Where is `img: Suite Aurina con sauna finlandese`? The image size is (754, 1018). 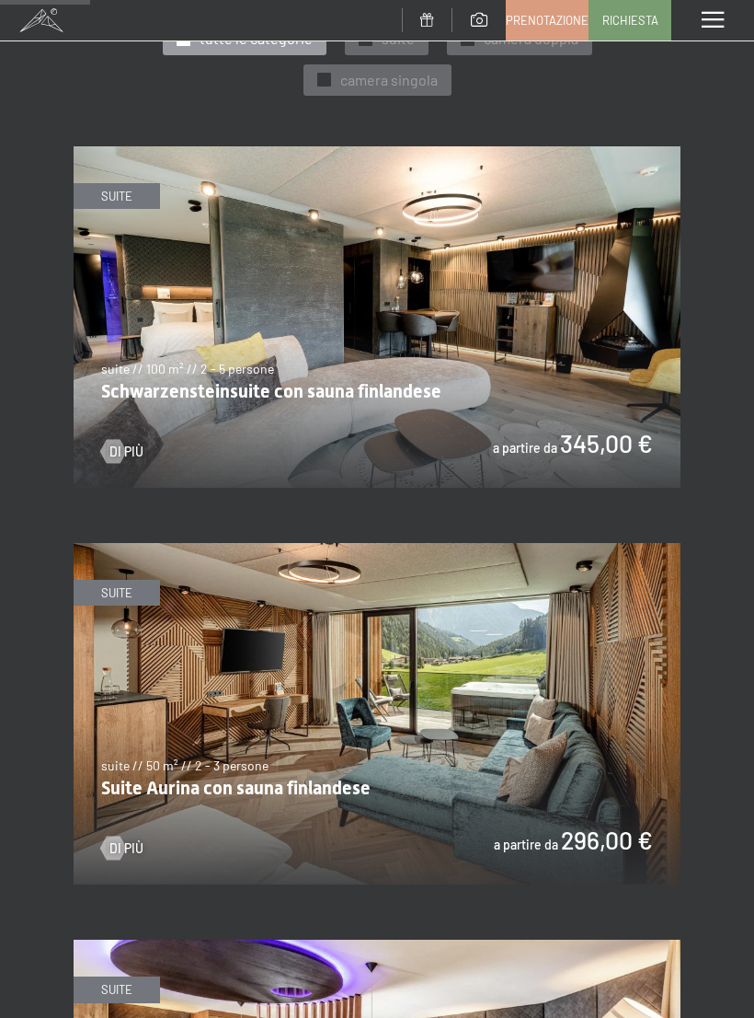 img: Suite Aurina con sauna finlandese is located at coordinates (377, 713).